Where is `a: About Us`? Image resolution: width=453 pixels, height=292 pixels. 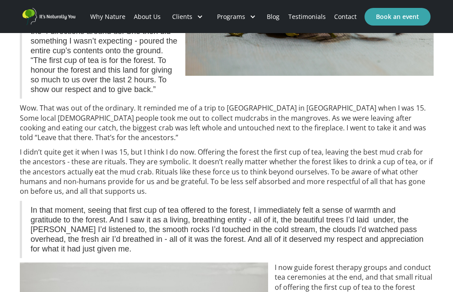
a: About Us is located at coordinates (147, 17).